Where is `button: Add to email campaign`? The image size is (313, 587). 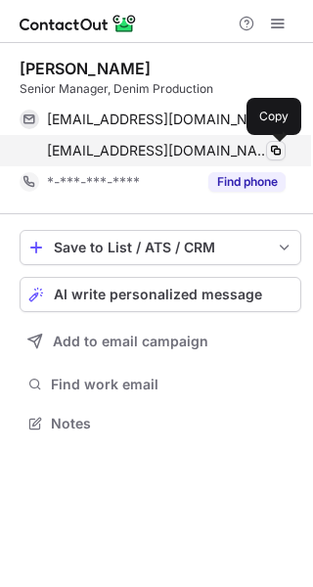 button: Add to email campaign is located at coordinates (160, 341).